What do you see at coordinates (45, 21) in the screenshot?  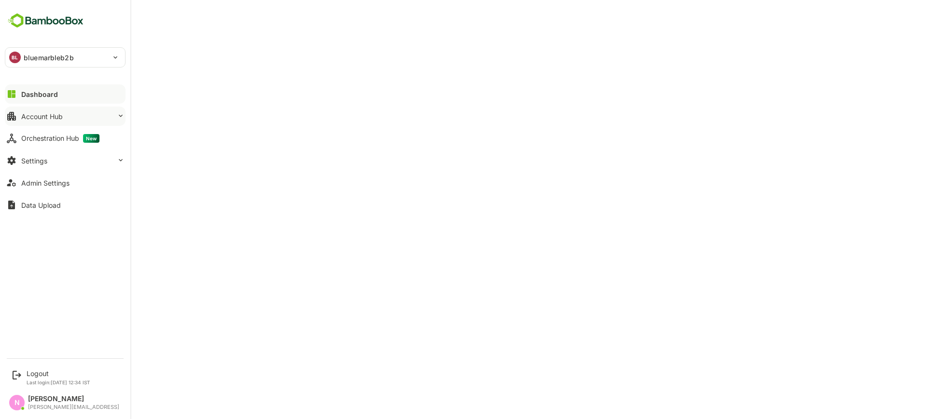 I see `img: BambooboxFullLogoMark.5f36c76dfaba33ec1ec1367b70bb1252.svg` at bounding box center [45, 21].